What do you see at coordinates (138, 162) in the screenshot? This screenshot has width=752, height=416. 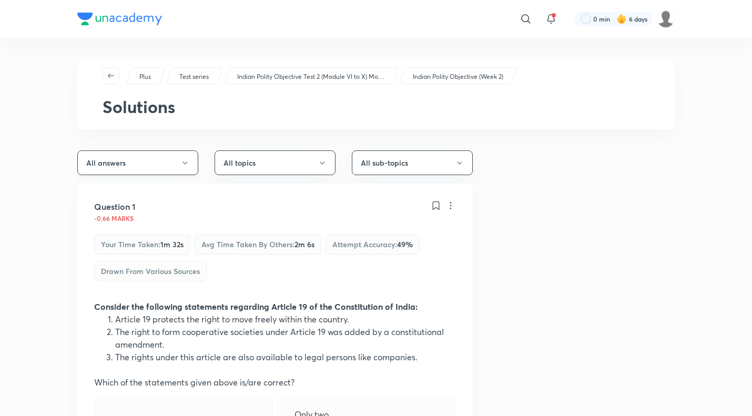 I see `button: All answers` at bounding box center [138, 162].